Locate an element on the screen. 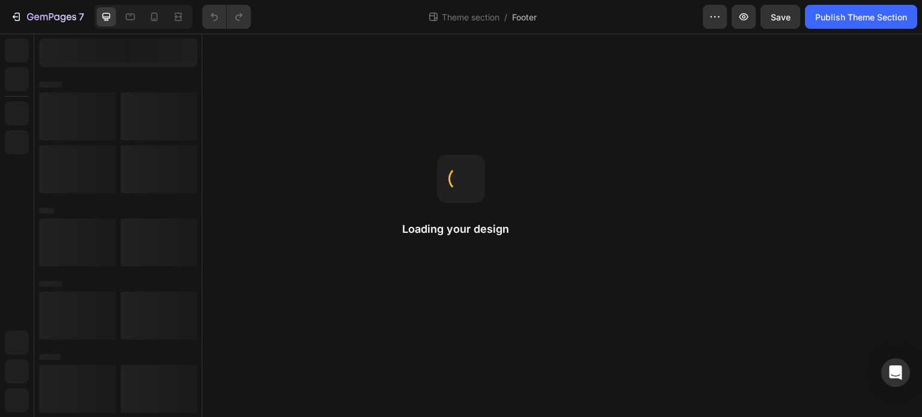 The height and width of the screenshot is (417, 922). span: Save is located at coordinates (780, 17).